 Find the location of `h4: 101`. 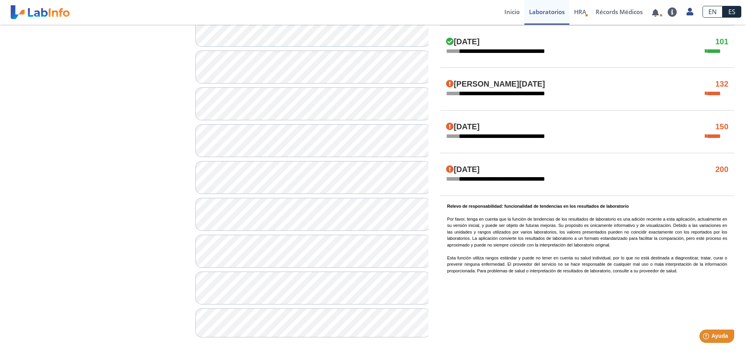

h4: 101 is located at coordinates (722, 42).